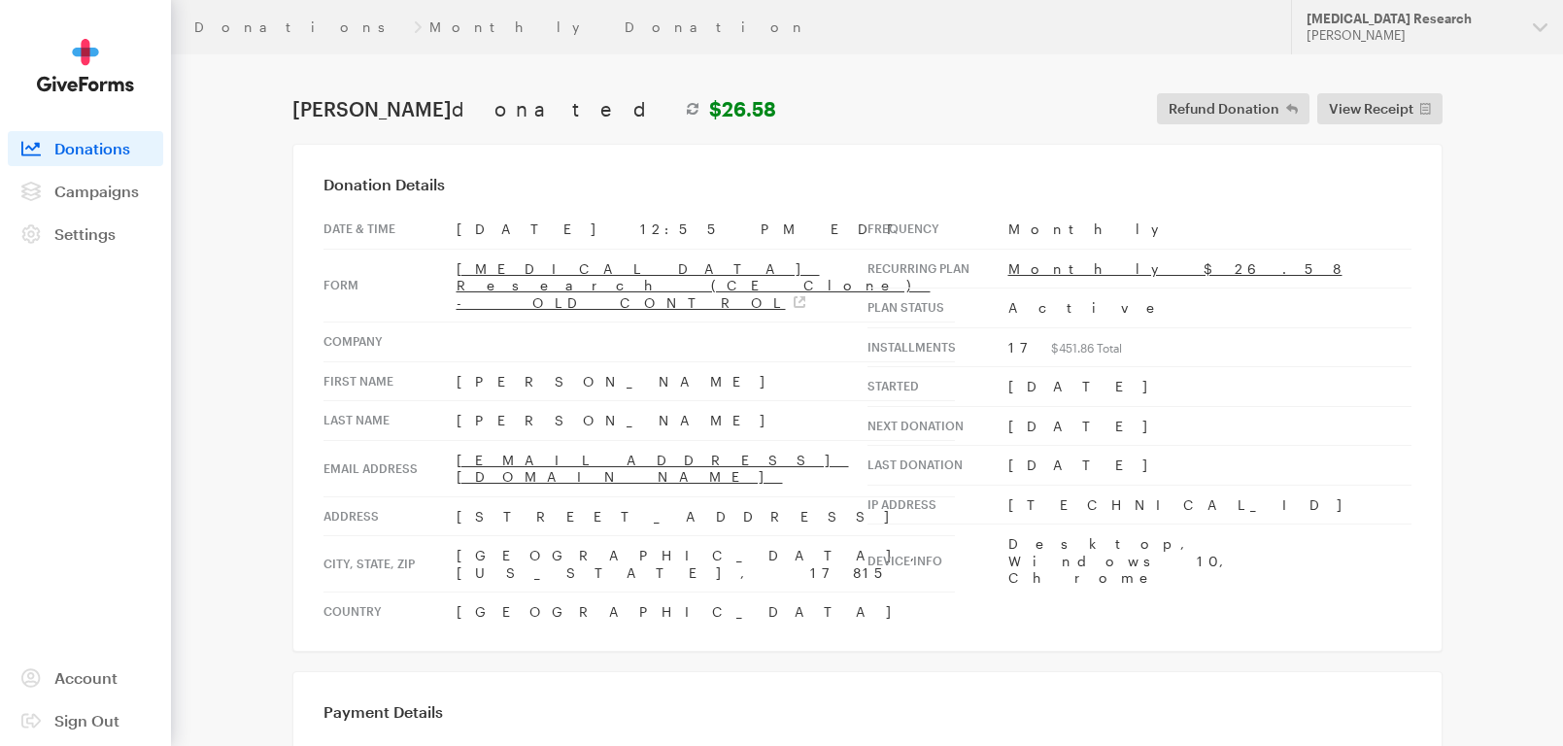  What do you see at coordinates (564, 109) in the screenshot?
I see `span: donated` at bounding box center [564, 109].